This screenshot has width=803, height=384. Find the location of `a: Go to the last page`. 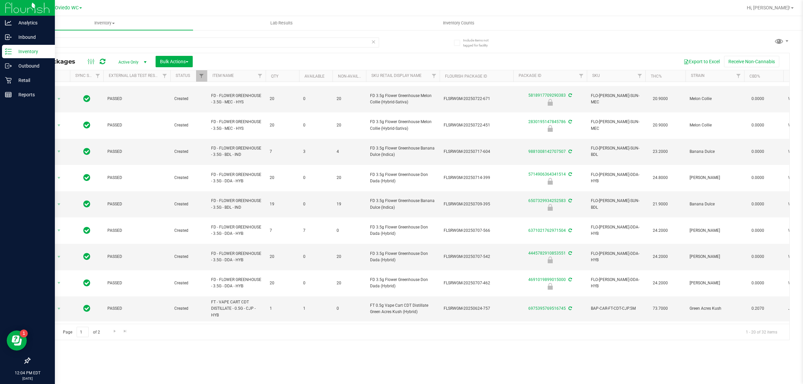

a: Go to the last page is located at coordinates (125, 331).